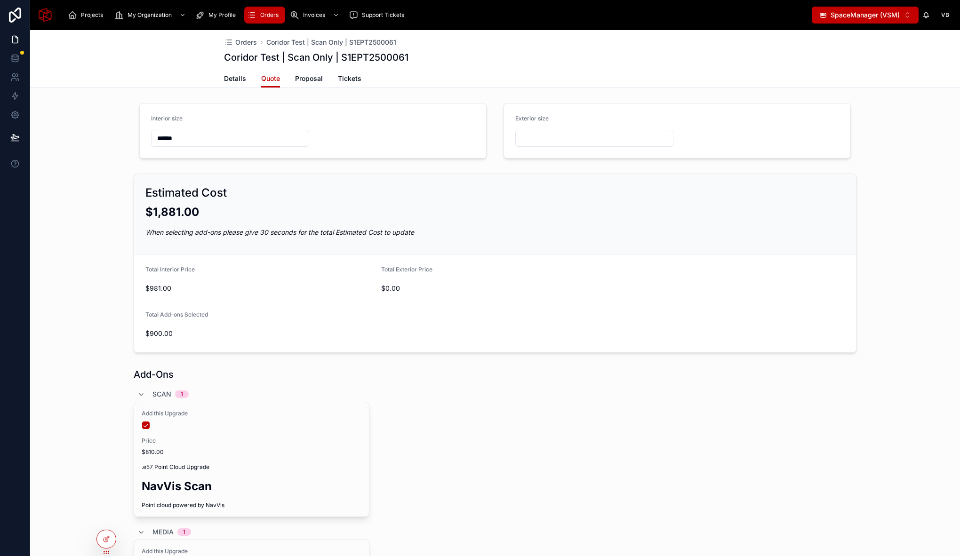 The image size is (960, 556). What do you see at coordinates (251, 505) in the screenshot?
I see `span: Point cloud powered by NavVis` at bounding box center [251, 505].